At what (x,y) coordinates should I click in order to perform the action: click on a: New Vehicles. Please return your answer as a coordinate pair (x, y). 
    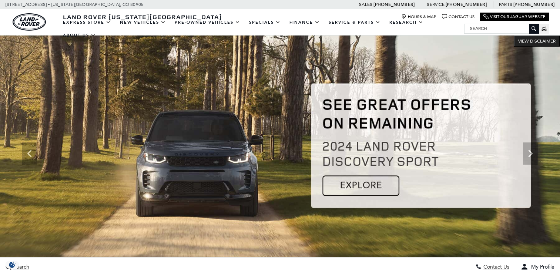
    Looking at the image, I should click on (143, 22).